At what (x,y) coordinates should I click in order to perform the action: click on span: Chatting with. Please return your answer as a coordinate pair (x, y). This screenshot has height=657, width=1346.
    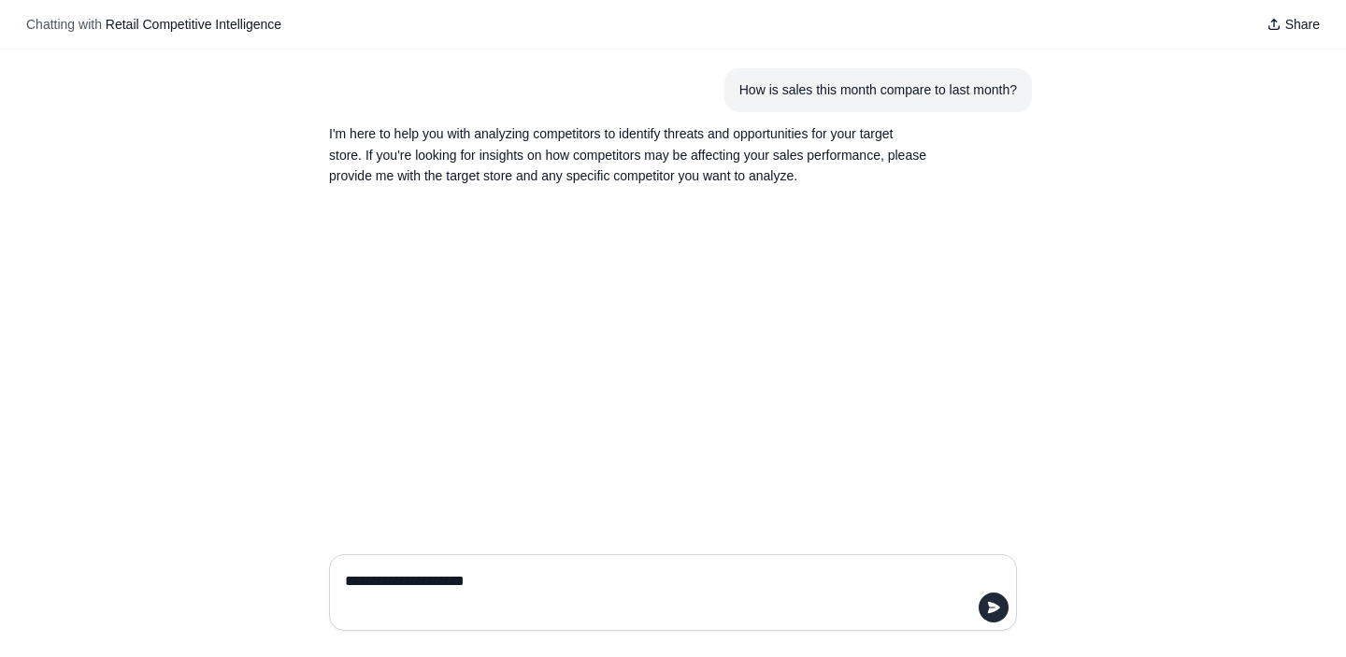
    Looking at the image, I should click on (64, 24).